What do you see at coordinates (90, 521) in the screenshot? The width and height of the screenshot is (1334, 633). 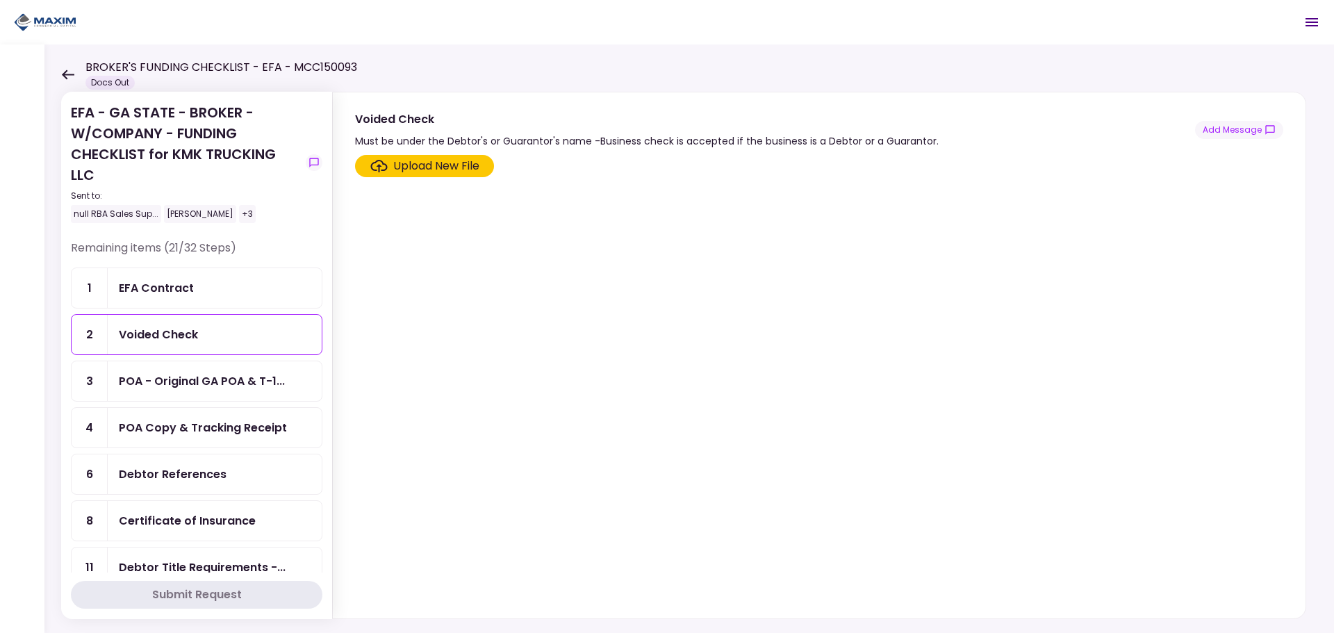 I see `div: 8` at bounding box center [90, 521].